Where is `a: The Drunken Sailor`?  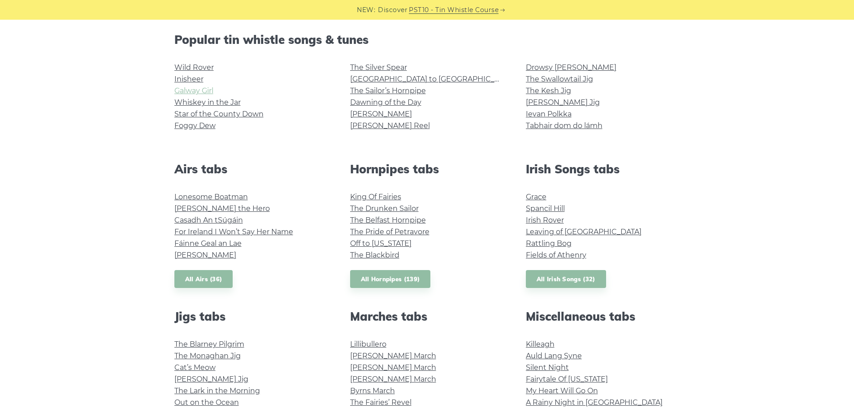
a: The Drunken Sailor is located at coordinates (384, 208).